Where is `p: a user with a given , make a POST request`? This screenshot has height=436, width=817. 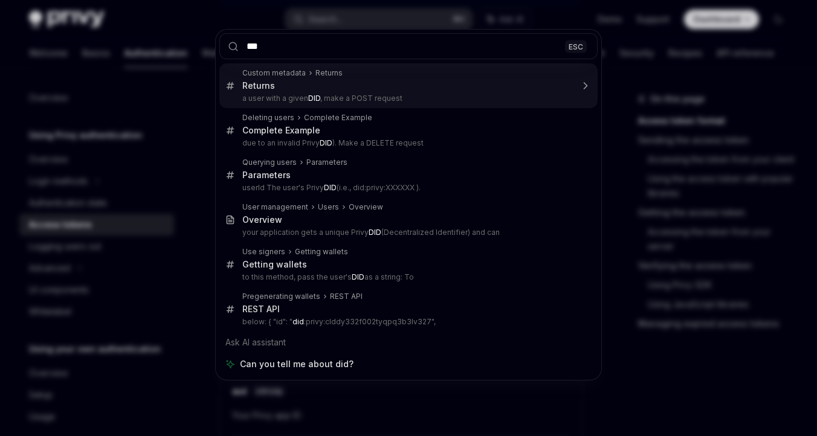 p: a user with a given , make a POST request is located at coordinates (407, 99).